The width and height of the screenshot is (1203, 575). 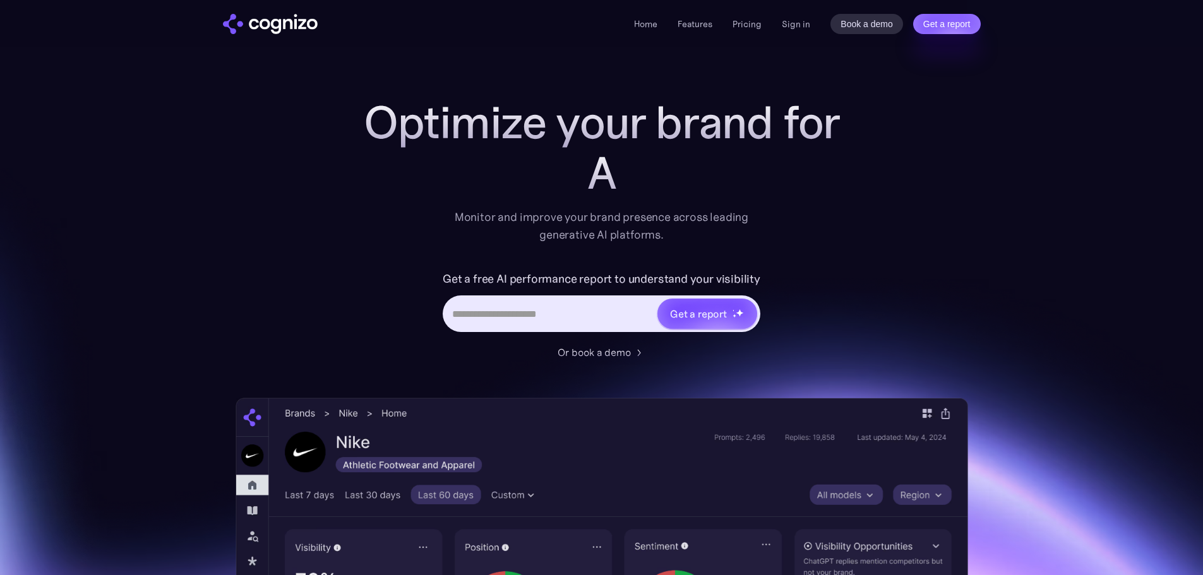 I want to click on a: Or book a demo, so click(x=602, y=352).